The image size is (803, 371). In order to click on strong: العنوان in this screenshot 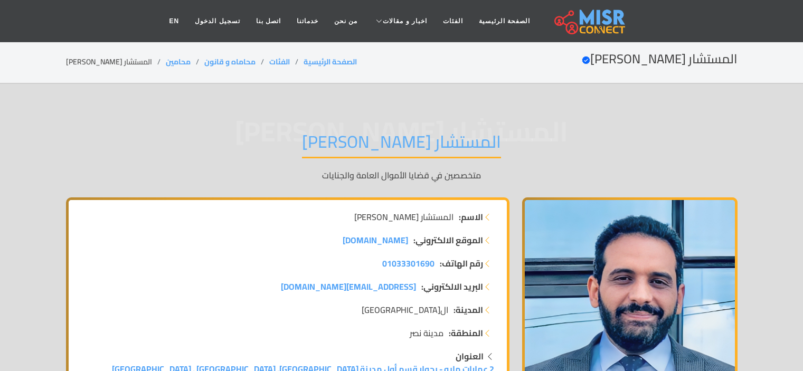, I will do `click(469, 356)`.